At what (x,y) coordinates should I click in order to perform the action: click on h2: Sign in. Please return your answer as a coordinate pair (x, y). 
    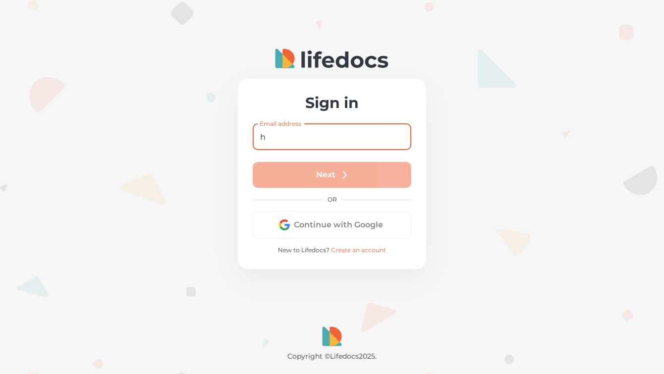
    Looking at the image, I should click on (332, 103).